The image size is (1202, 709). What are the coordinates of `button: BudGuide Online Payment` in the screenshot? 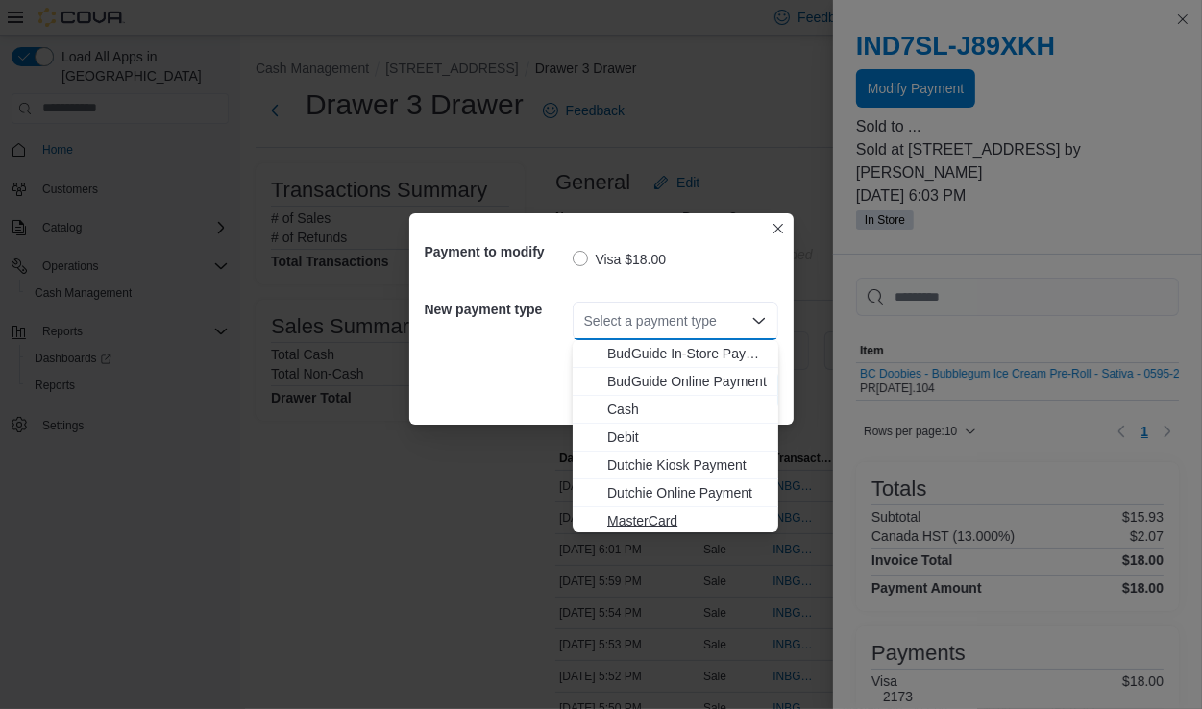 It's located at (675, 381).